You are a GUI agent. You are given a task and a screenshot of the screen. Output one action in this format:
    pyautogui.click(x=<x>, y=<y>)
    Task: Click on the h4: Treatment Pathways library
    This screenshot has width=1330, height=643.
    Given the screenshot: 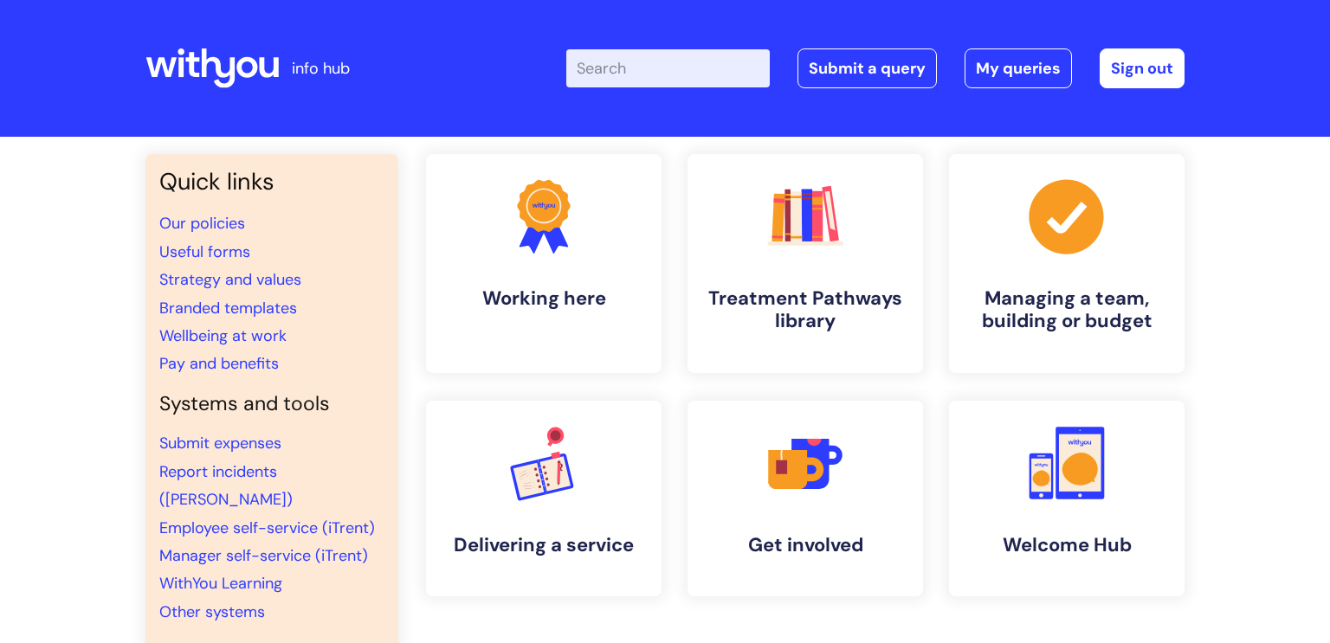 What is the action you would take?
    pyautogui.click(x=805, y=310)
    